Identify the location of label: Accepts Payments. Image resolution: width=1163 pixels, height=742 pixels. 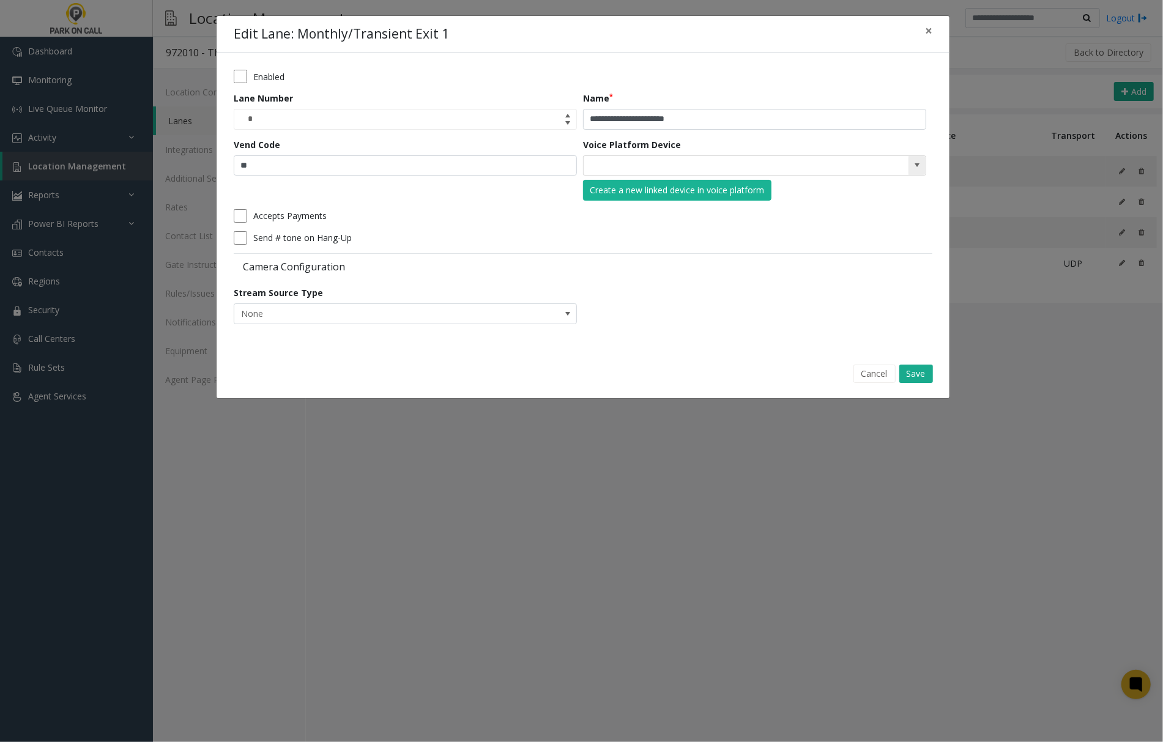
(290, 215).